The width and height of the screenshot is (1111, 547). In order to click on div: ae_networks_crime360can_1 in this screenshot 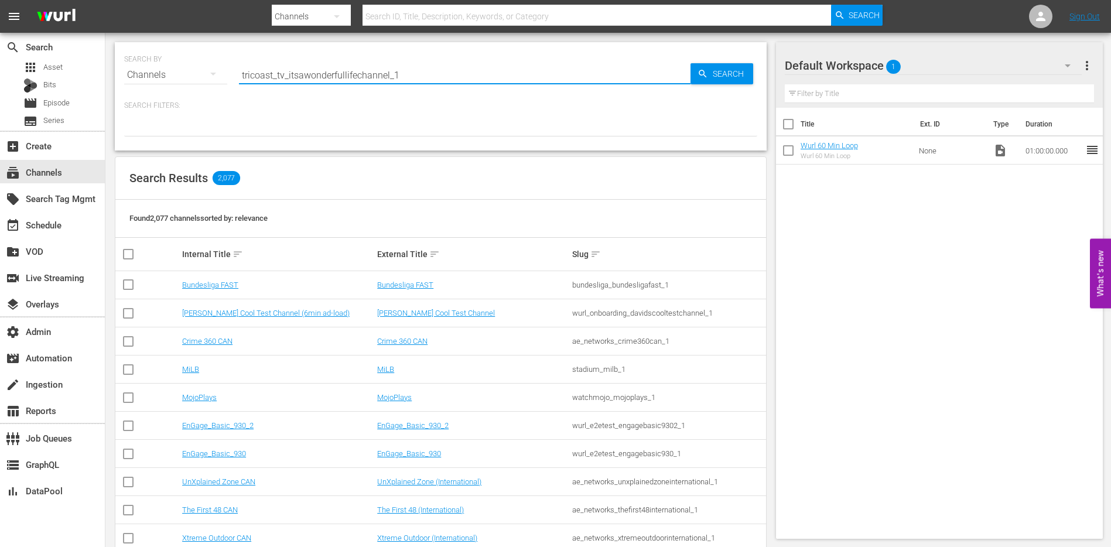, I will do `click(668, 341)`.